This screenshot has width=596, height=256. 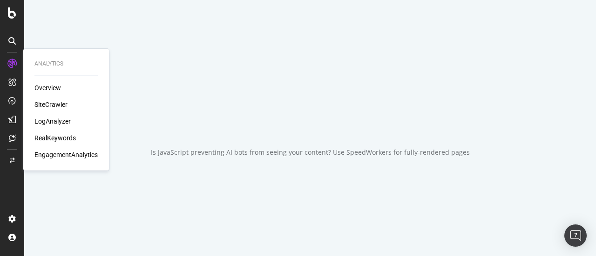 What do you see at coordinates (310, 116) in the screenshot?
I see `div: animation` at bounding box center [310, 116].